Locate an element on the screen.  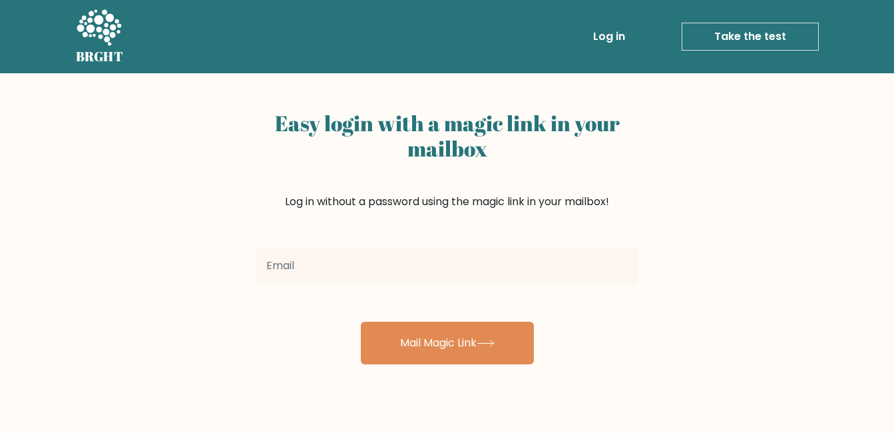
div: Log in without a password using the magic link in your mailbox! is located at coordinates (447, 173).